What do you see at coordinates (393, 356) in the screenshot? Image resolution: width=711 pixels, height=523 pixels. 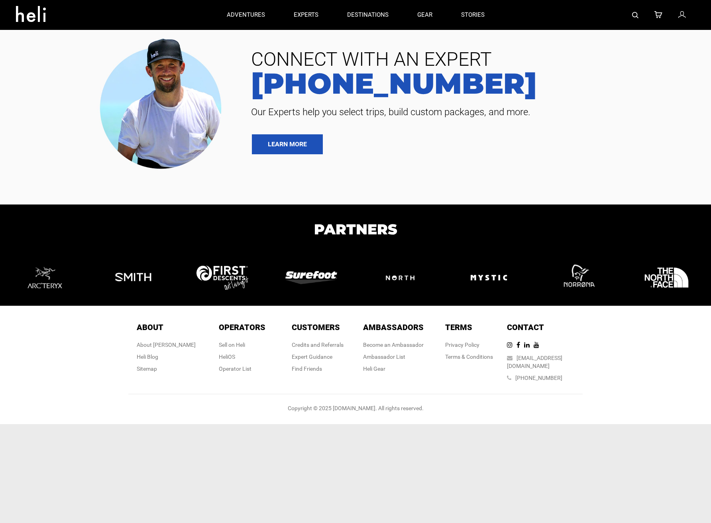 I see `div: Ambassador List` at bounding box center [393, 356].